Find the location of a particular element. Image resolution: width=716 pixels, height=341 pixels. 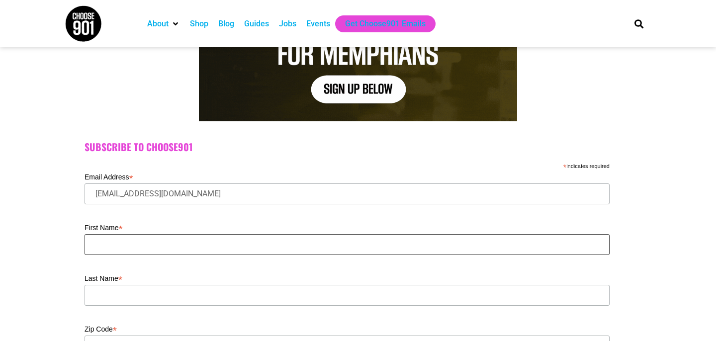

a: Get Choose901 Emails is located at coordinates (386, 24).